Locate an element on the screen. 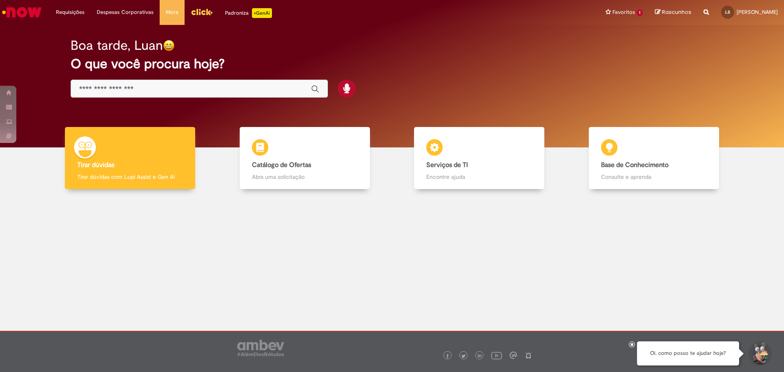 The image size is (784, 372). span: Despesas Corporativas is located at coordinates (125, 12).